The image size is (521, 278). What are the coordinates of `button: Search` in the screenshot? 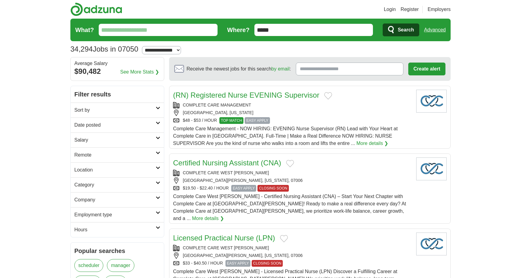 It's located at (401, 30).